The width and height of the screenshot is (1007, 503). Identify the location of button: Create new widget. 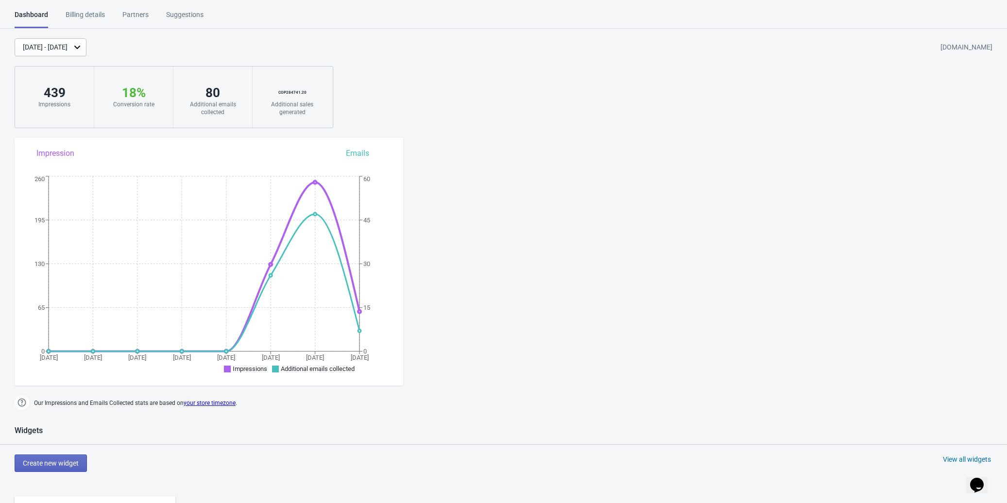
(51, 463).